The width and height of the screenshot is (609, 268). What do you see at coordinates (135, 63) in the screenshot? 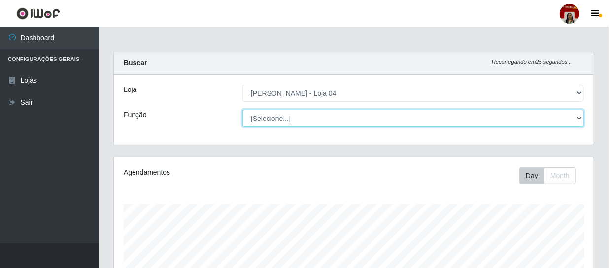
I see `strong: Buscar` at bounding box center [135, 63].